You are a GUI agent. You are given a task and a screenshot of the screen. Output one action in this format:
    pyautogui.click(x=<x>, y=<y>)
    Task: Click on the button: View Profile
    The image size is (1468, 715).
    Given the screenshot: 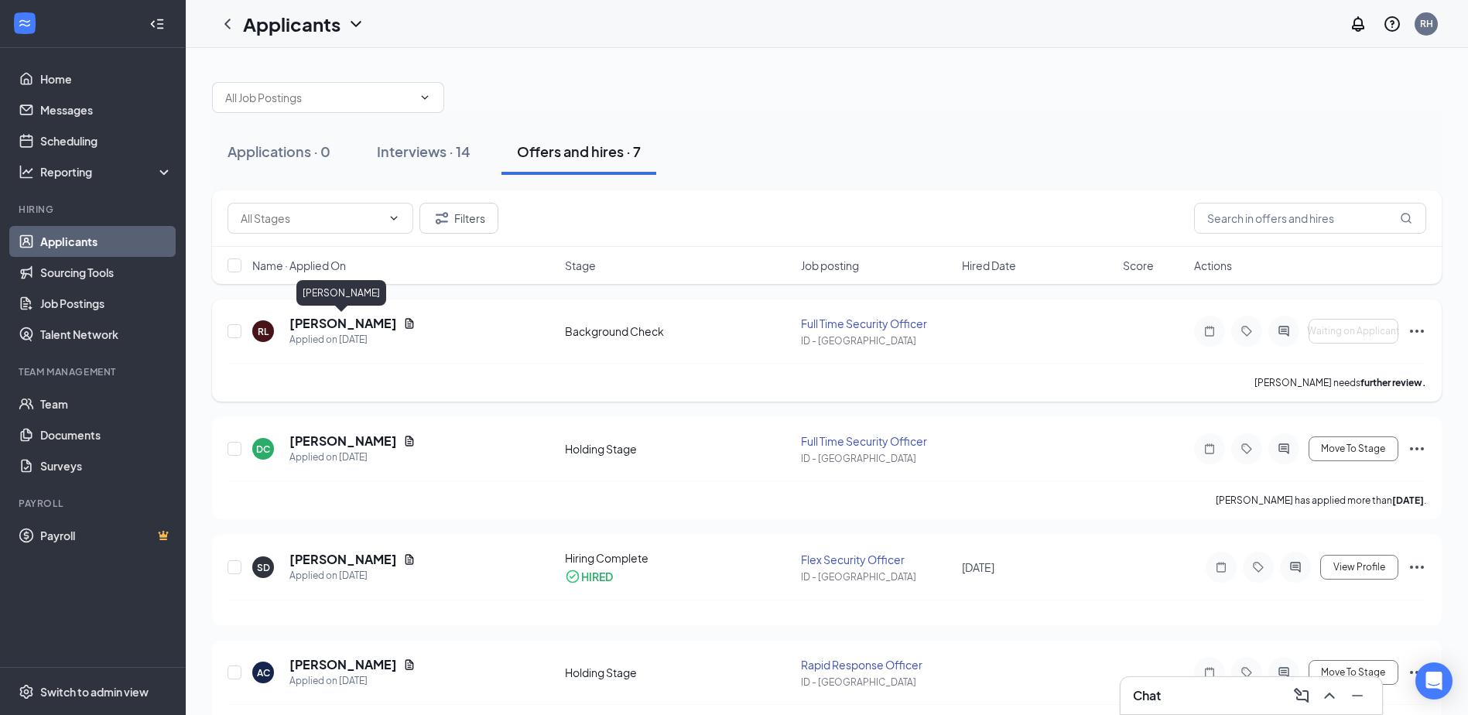 What is the action you would take?
    pyautogui.click(x=1359, y=567)
    